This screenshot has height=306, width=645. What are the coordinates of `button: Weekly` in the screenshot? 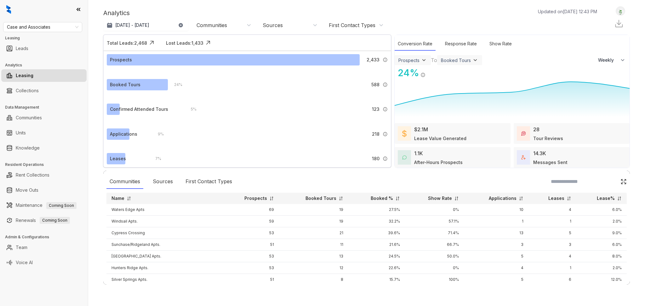 It's located at (612, 60).